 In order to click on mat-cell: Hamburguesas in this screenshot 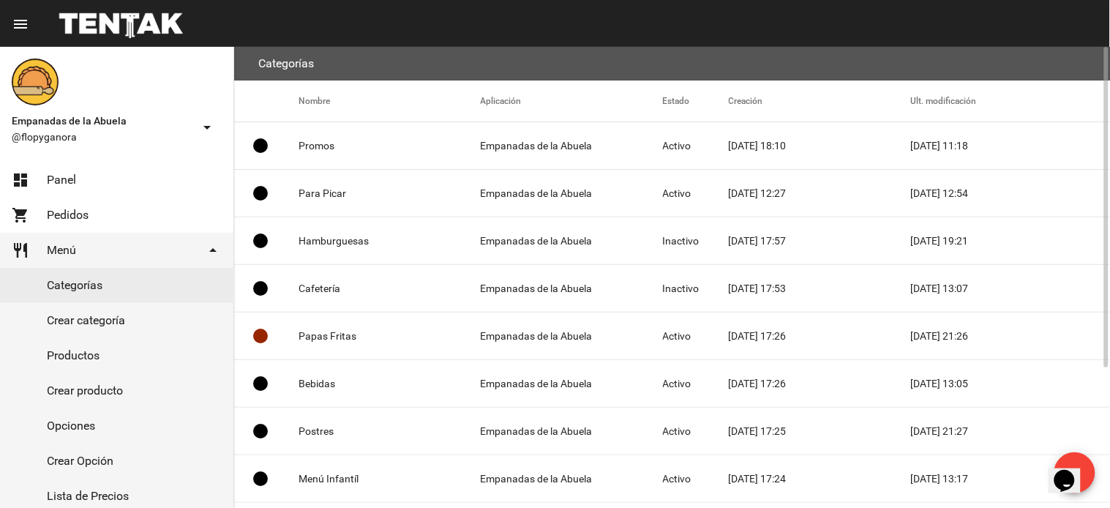, I will do `click(389, 241)`.